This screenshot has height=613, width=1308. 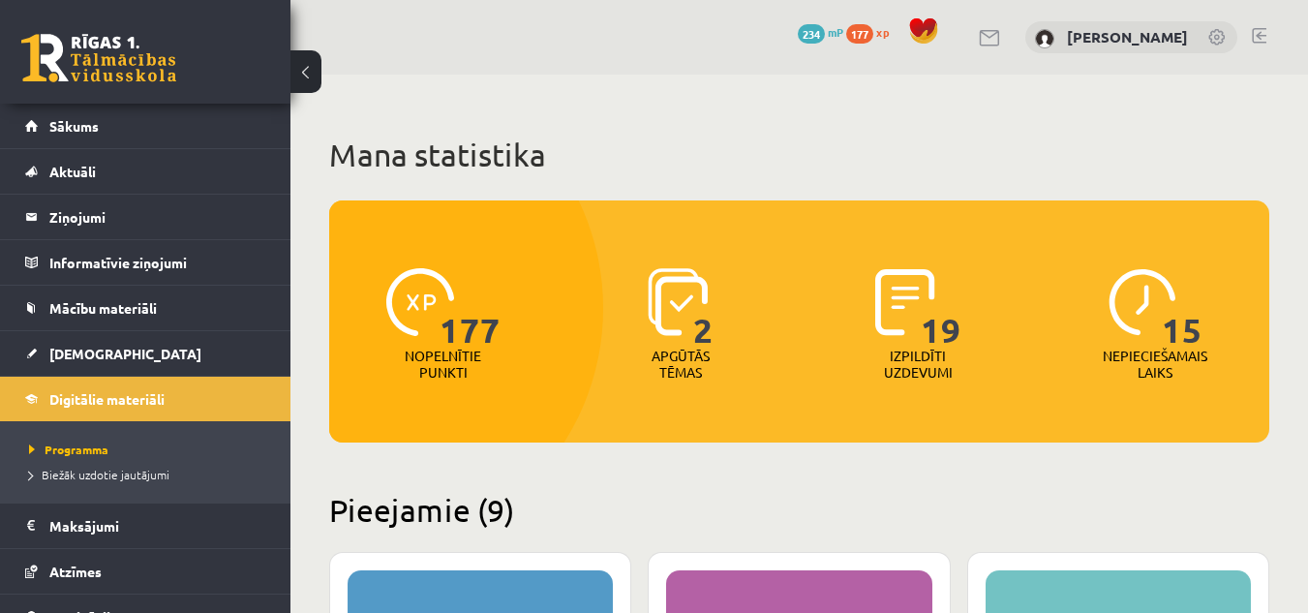 I want to click on span: 2, so click(x=703, y=308).